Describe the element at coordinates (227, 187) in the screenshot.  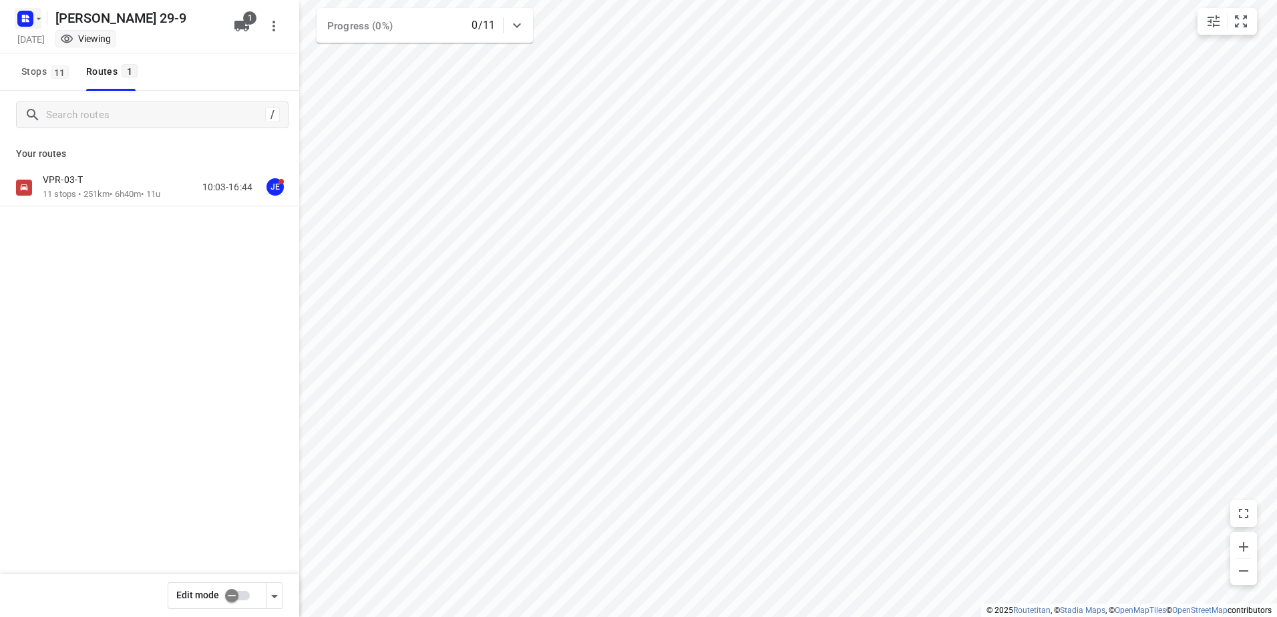
I see `p: 10:03-16:44` at that location.